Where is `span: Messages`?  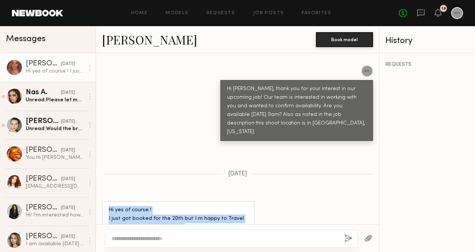
span: Messages is located at coordinates (26, 39).